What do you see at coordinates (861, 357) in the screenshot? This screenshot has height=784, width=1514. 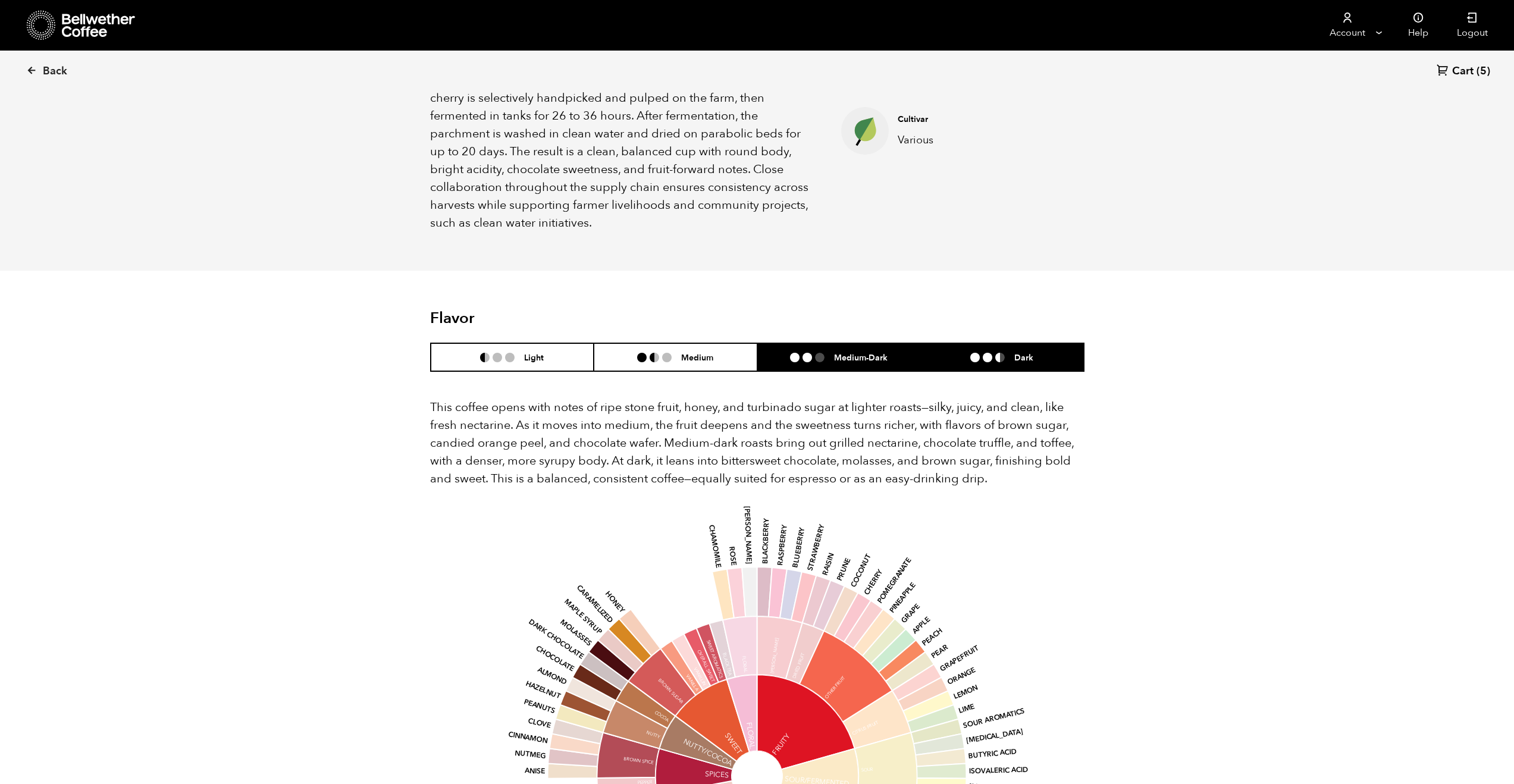 I see `h6: Medium-Dark` at bounding box center [861, 357].